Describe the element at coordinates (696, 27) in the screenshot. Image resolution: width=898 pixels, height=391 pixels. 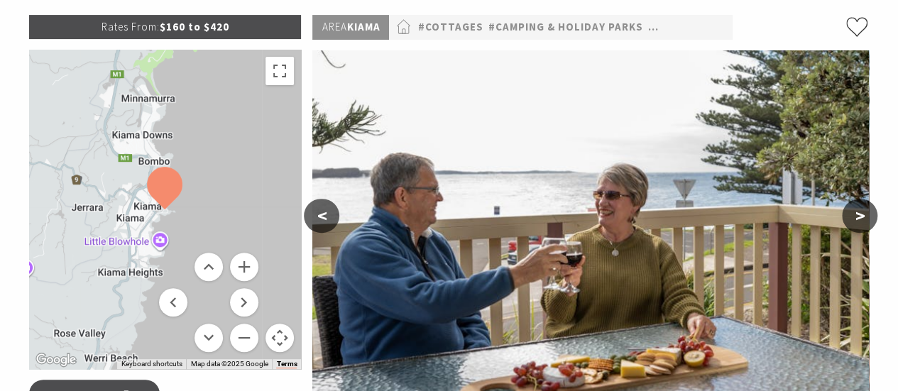
I see `a: #Self Contained` at that location.